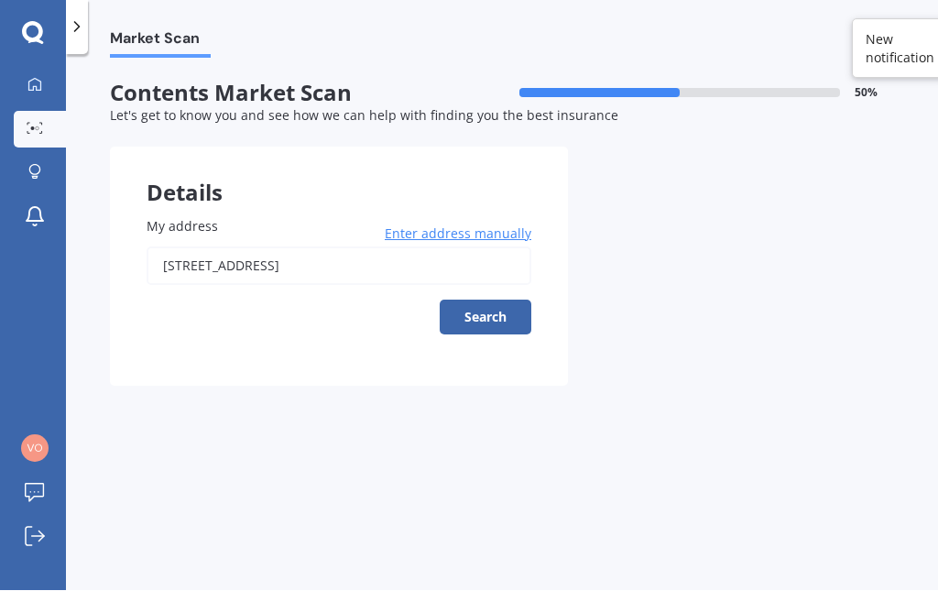 This screenshot has height=591, width=938. Describe the element at coordinates (306, 93) in the screenshot. I see `span: Contents Market Scan` at that location.